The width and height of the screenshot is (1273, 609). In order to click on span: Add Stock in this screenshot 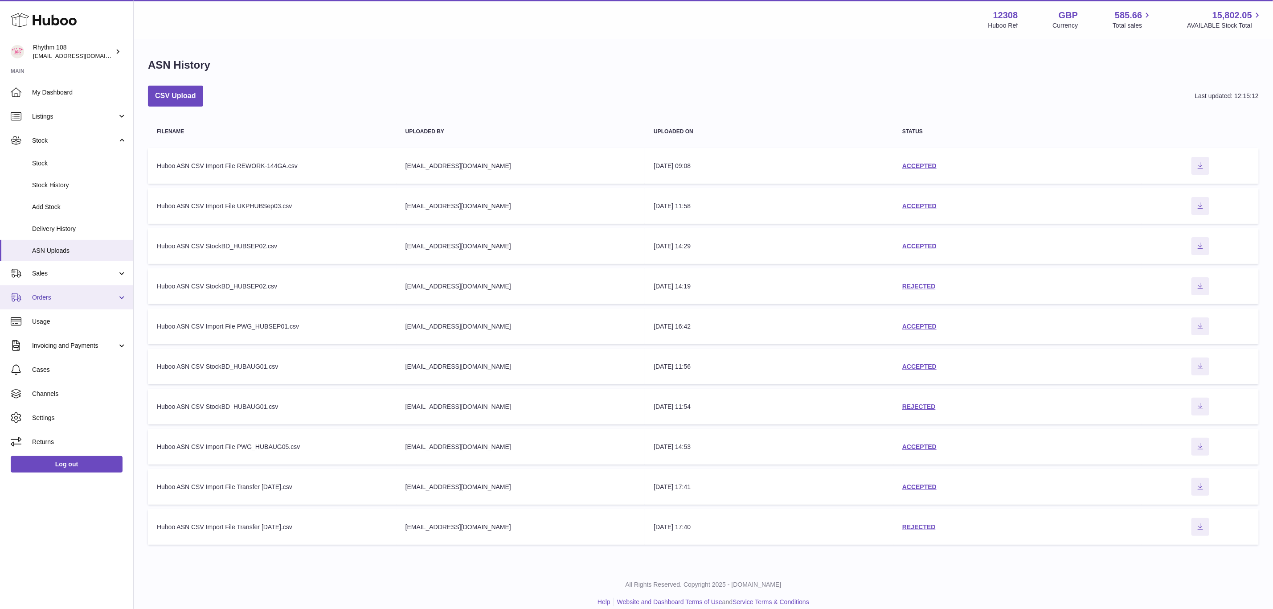, I will do `click(79, 207)`.